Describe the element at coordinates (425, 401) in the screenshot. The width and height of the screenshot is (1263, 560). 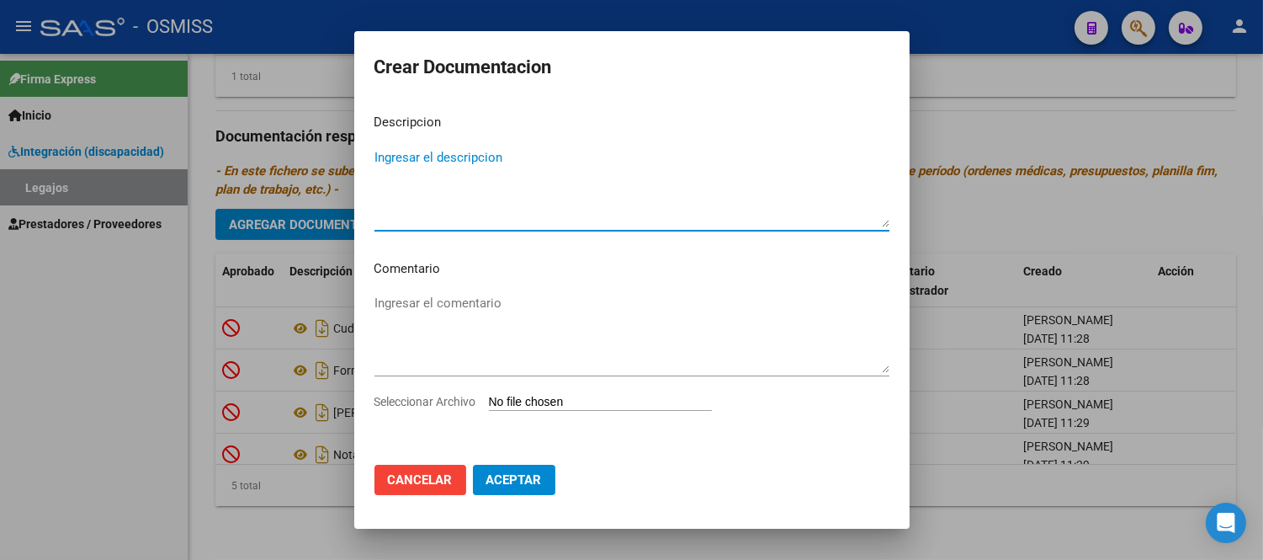
I see `span: Seleccionar Archivo` at that location.